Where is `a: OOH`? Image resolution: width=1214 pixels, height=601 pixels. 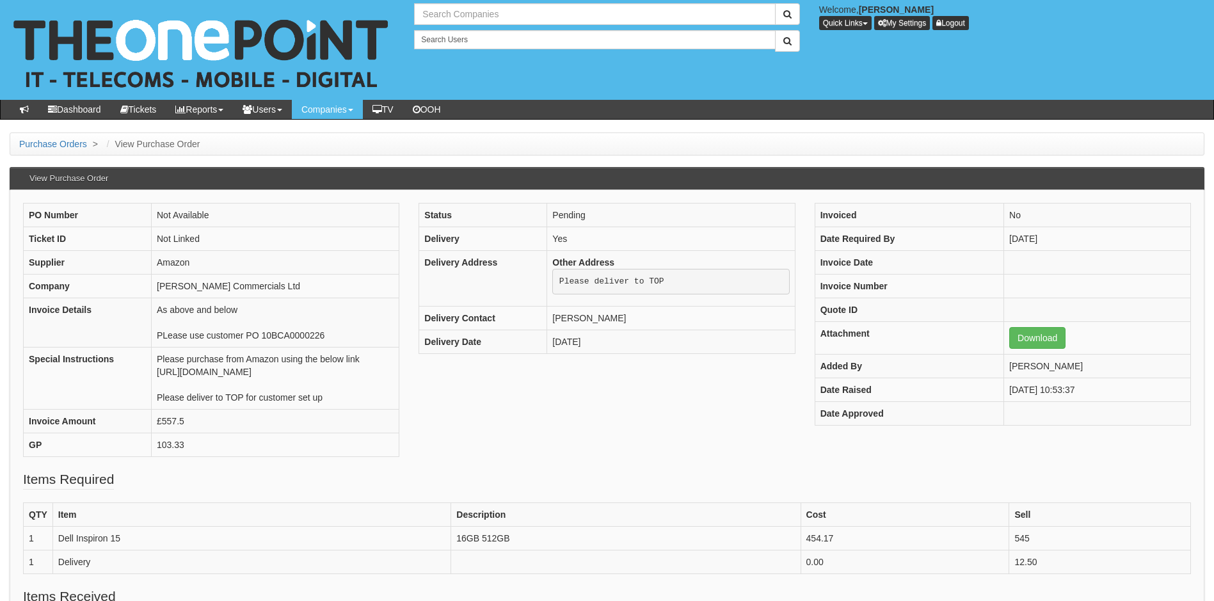
a: OOH is located at coordinates (427, 109).